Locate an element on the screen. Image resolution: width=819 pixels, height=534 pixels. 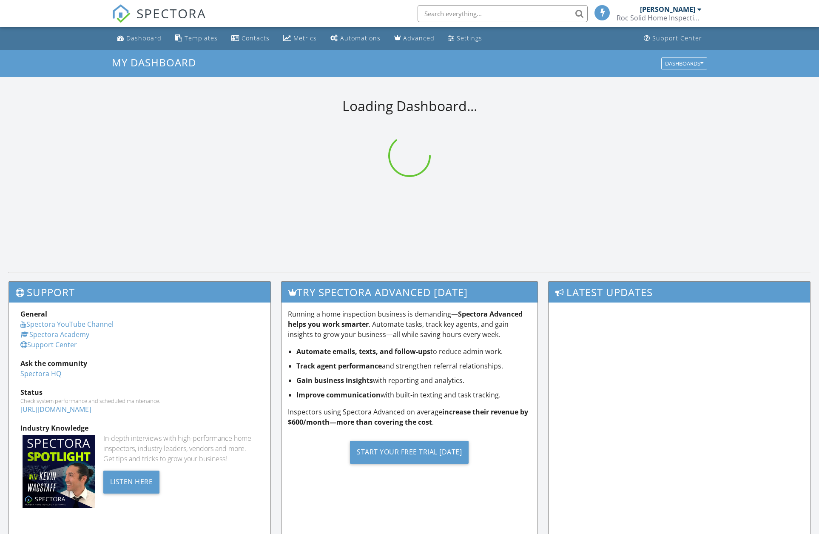
strong: Improve communication is located at coordinates (338, 395).